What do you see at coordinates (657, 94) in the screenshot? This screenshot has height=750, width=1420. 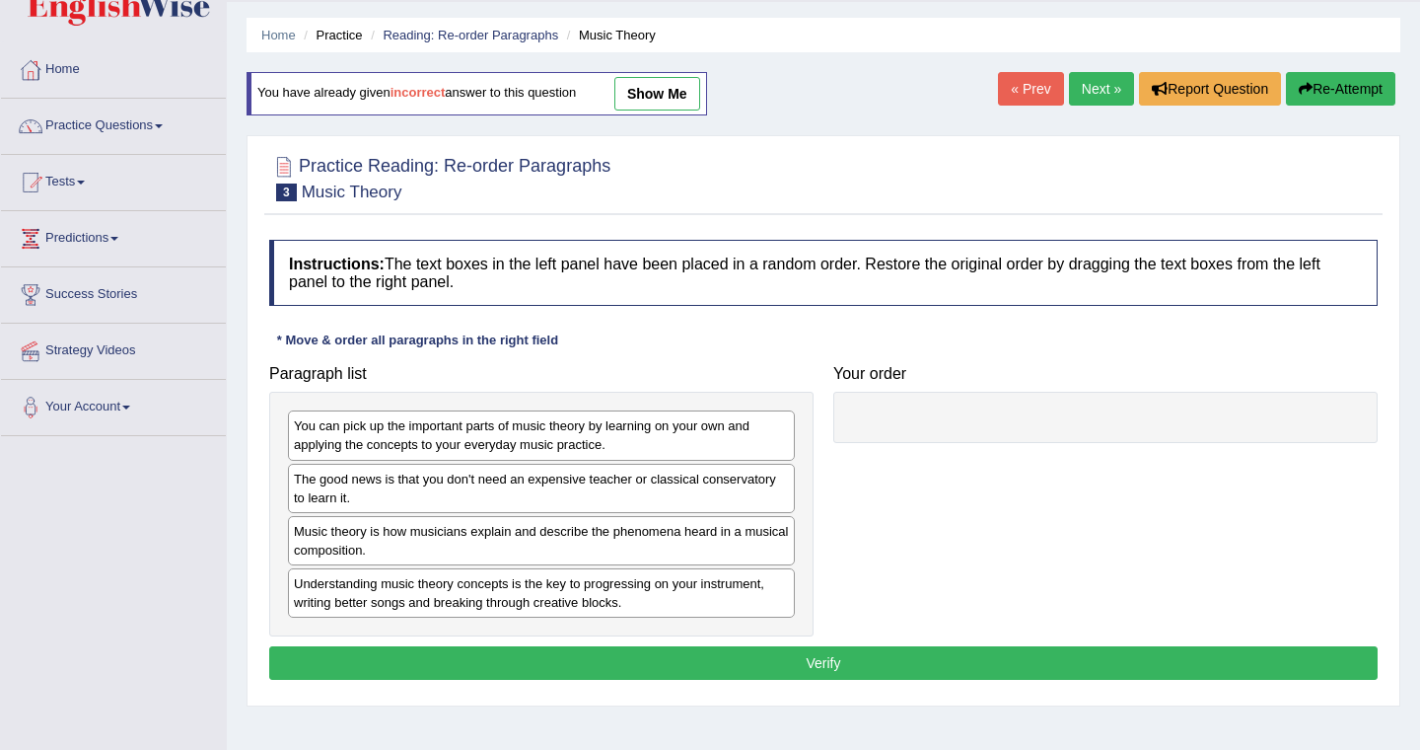 I see `a: show me` at bounding box center [657, 94].